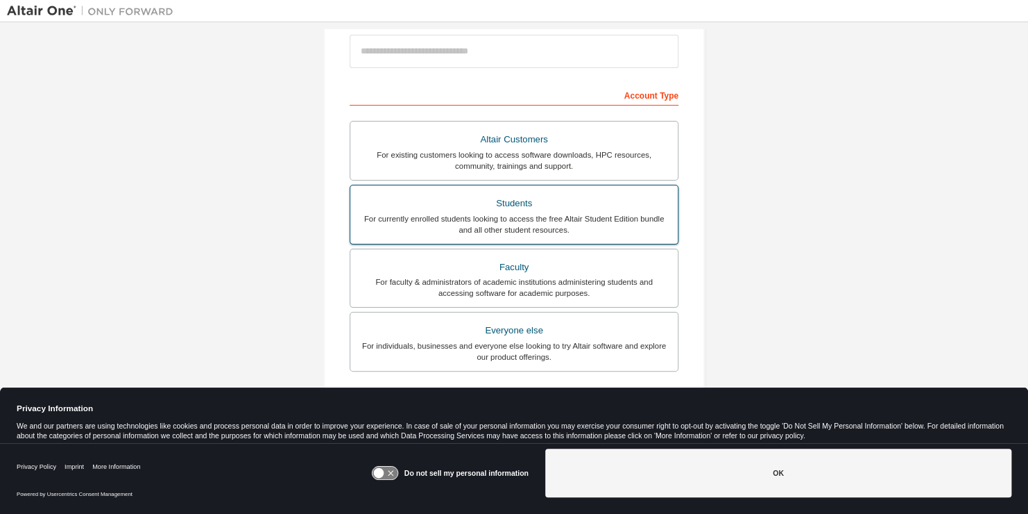 This screenshot has height=514, width=1028. What do you see at coordinates (514, 224) in the screenshot?
I see `div: For currently enrolled students looking to access the free Altair Student Edition bundle and all ...` at bounding box center [514, 224].